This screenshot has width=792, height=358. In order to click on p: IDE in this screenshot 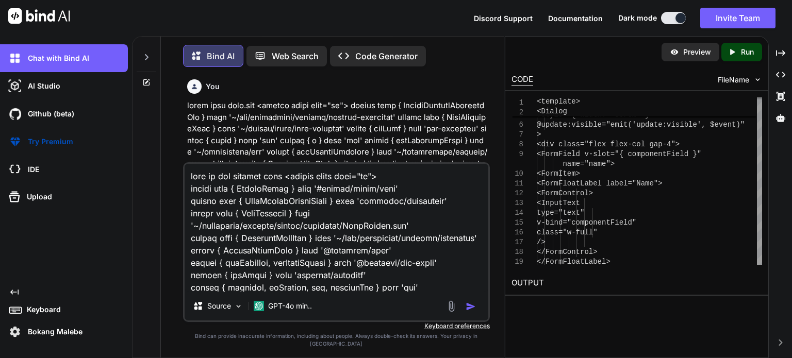, I will do `click(31, 170)`.